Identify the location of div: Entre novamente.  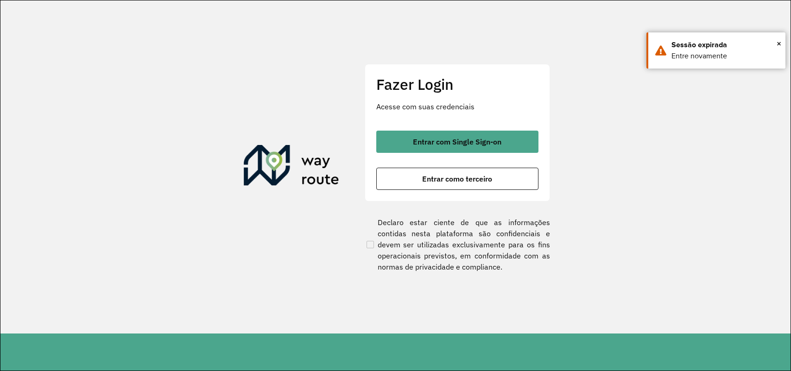
(725, 56).